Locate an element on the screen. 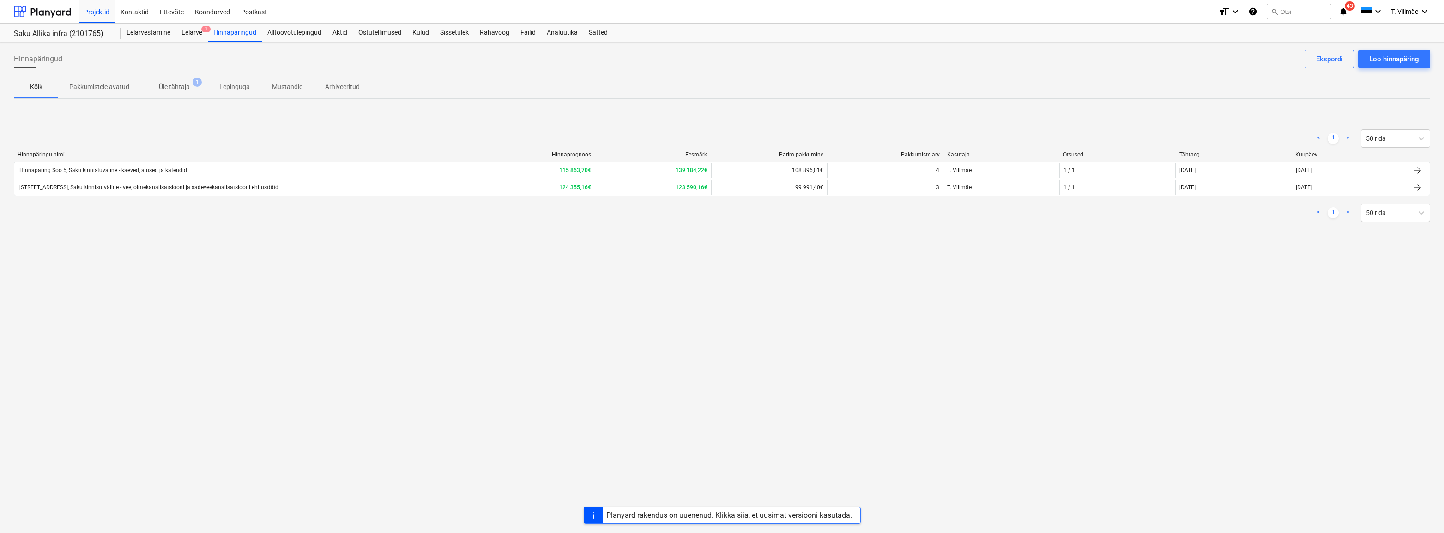 This screenshot has height=533, width=1444. span: Hinnapäringud is located at coordinates (38, 59).